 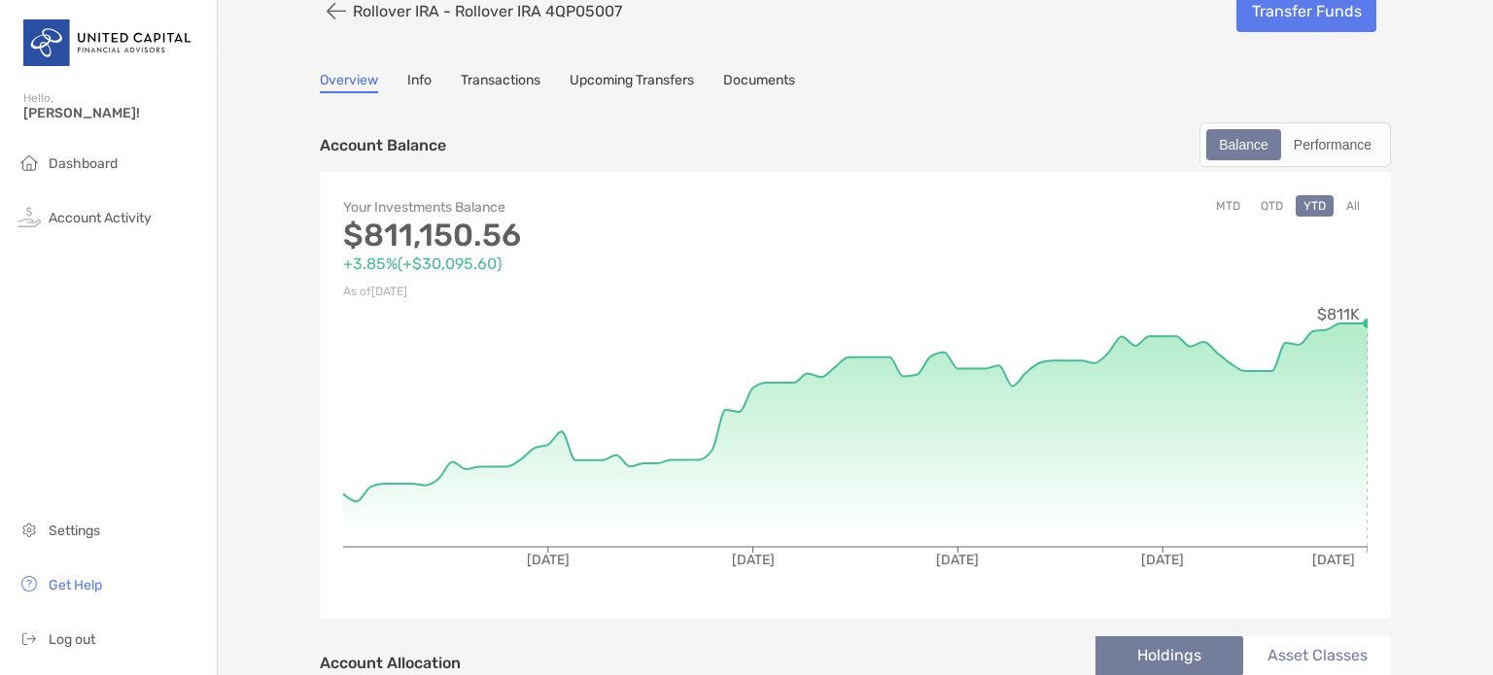 What do you see at coordinates (599, 263) in the screenshot?
I see `p: +3.85% ( +$30,095.60 )` at bounding box center [599, 263].